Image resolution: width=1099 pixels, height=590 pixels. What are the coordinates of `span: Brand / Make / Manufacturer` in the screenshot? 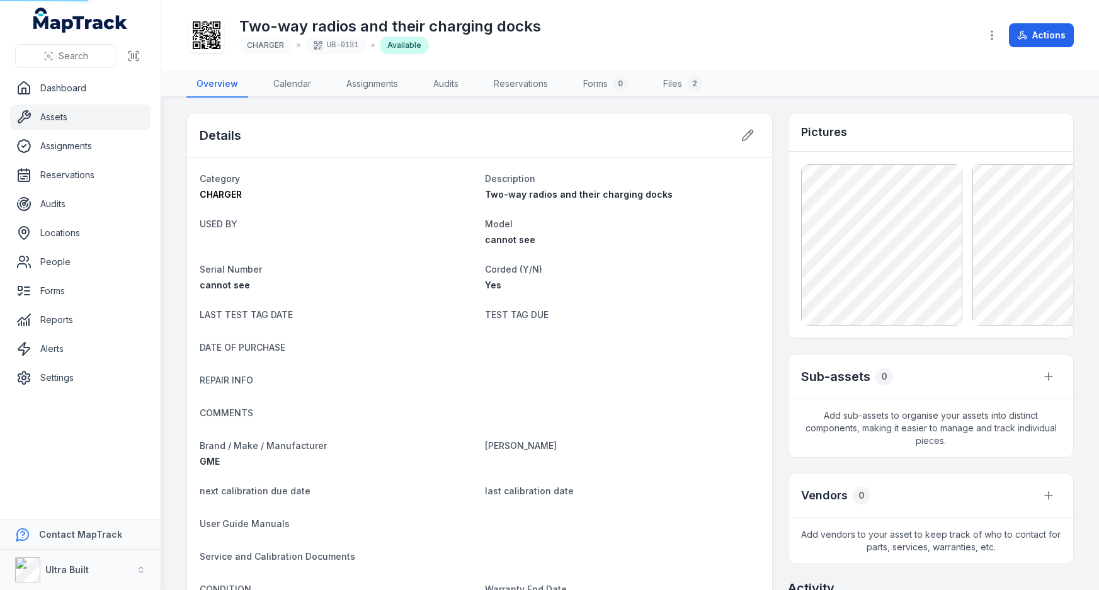 It's located at (263, 445).